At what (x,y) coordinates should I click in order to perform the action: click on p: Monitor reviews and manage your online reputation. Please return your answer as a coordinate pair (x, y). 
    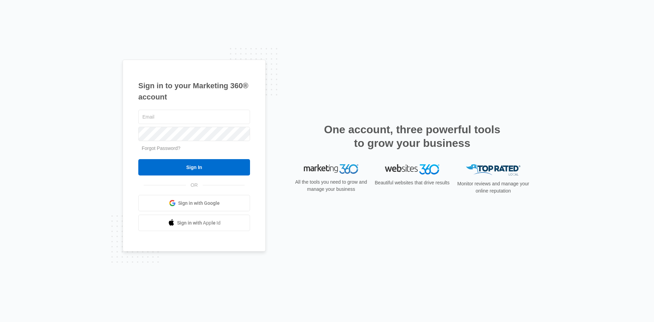
    Looking at the image, I should click on (493, 187).